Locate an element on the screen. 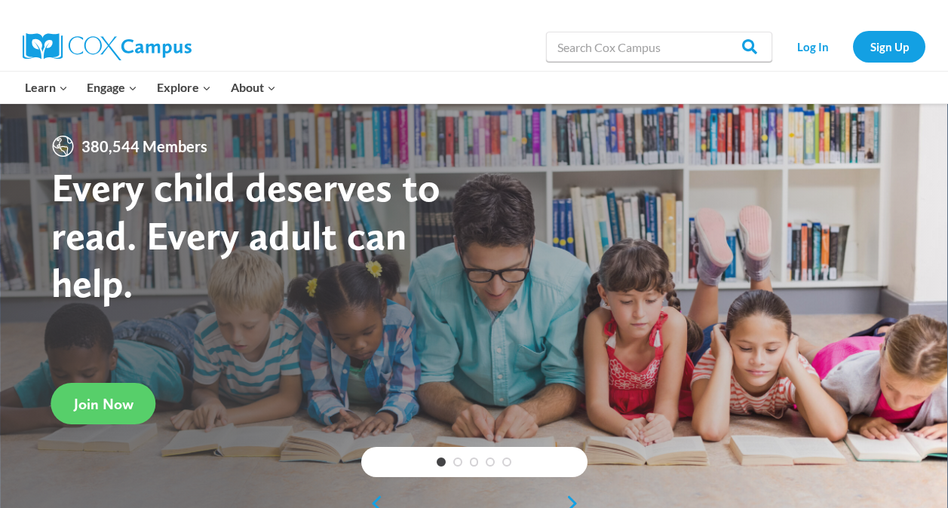  span: Learn is located at coordinates (46, 87).